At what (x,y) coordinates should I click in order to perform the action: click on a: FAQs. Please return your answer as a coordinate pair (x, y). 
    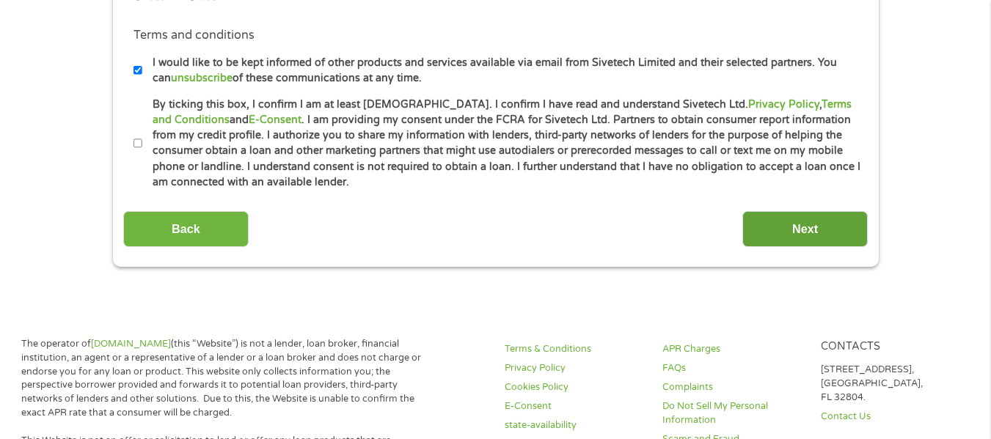
    Looking at the image, I should click on (732, 368).